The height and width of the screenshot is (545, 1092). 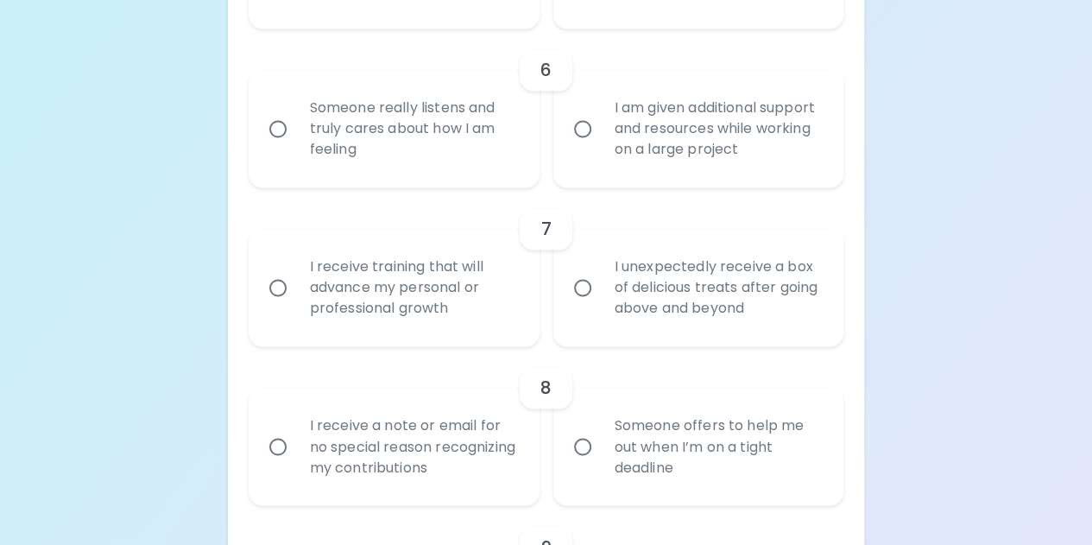 What do you see at coordinates (545, 387) in the screenshot?
I see `h6: 8` at bounding box center [545, 387].